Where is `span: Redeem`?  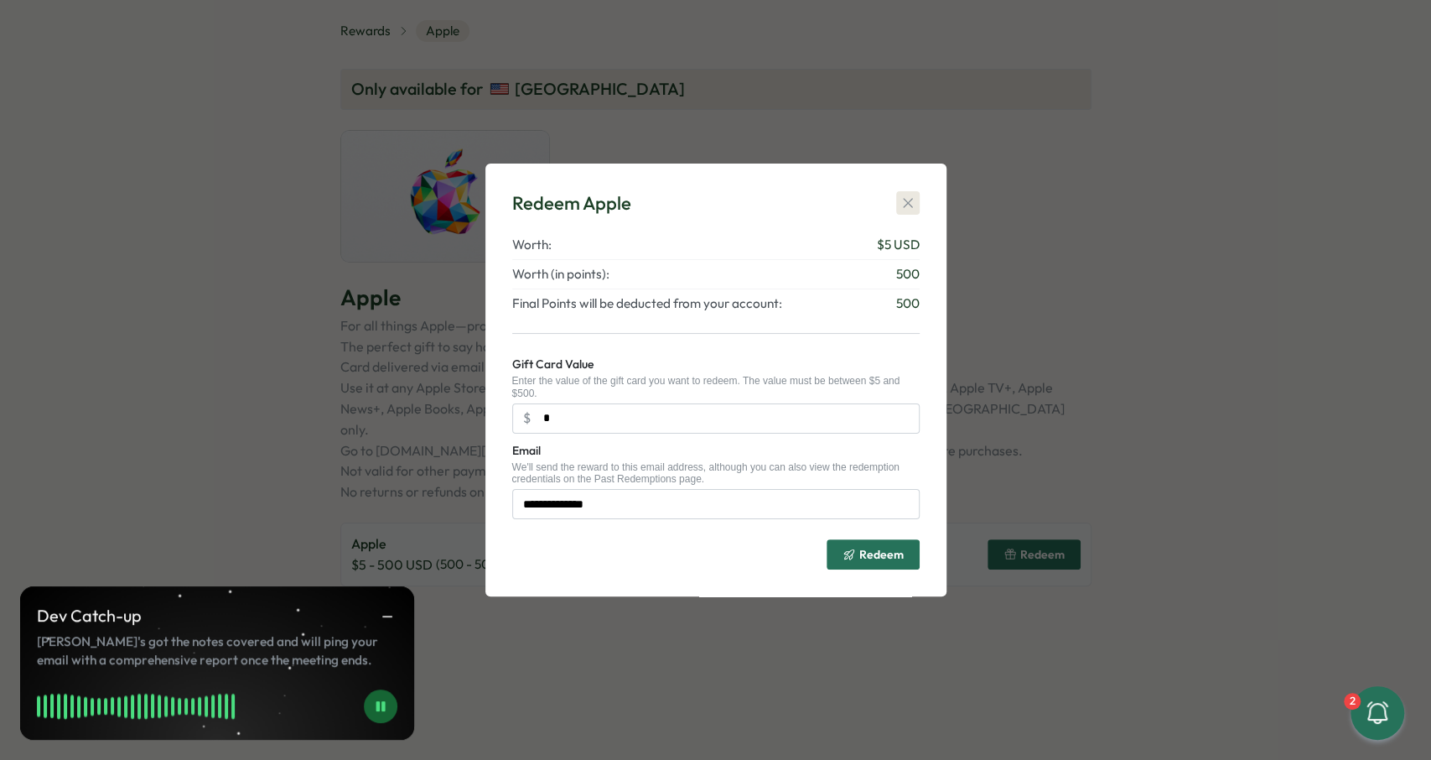 span: Redeem is located at coordinates (881, 554).